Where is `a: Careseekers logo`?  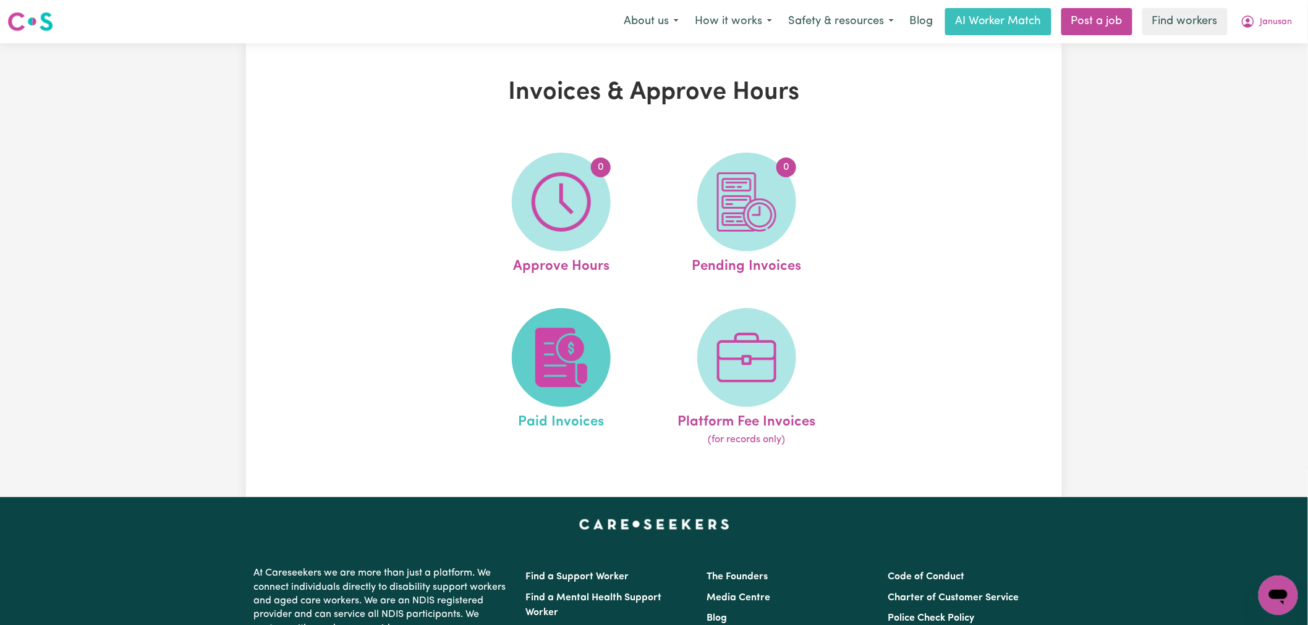
a: Careseekers logo is located at coordinates (30, 22).